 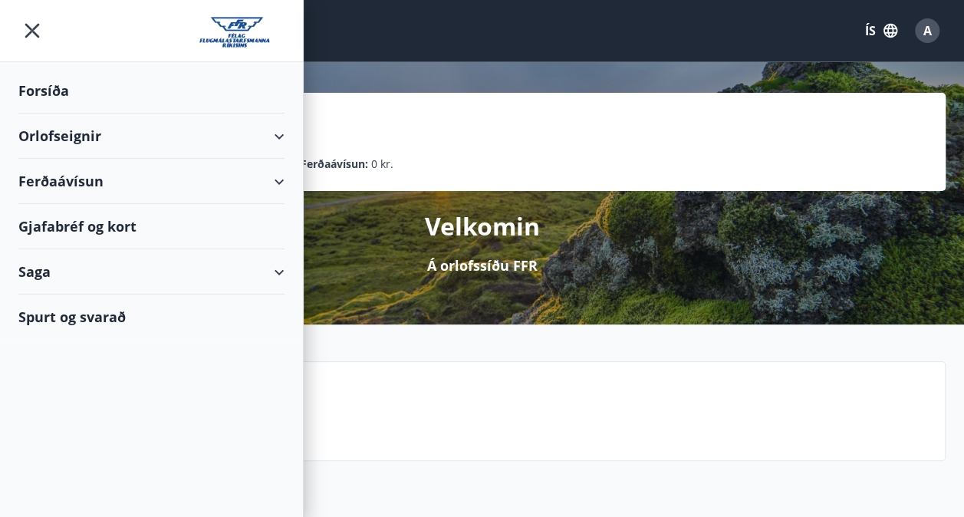 What do you see at coordinates (151, 317) in the screenshot?
I see `div: Spurt og svarað` at bounding box center [151, 317].